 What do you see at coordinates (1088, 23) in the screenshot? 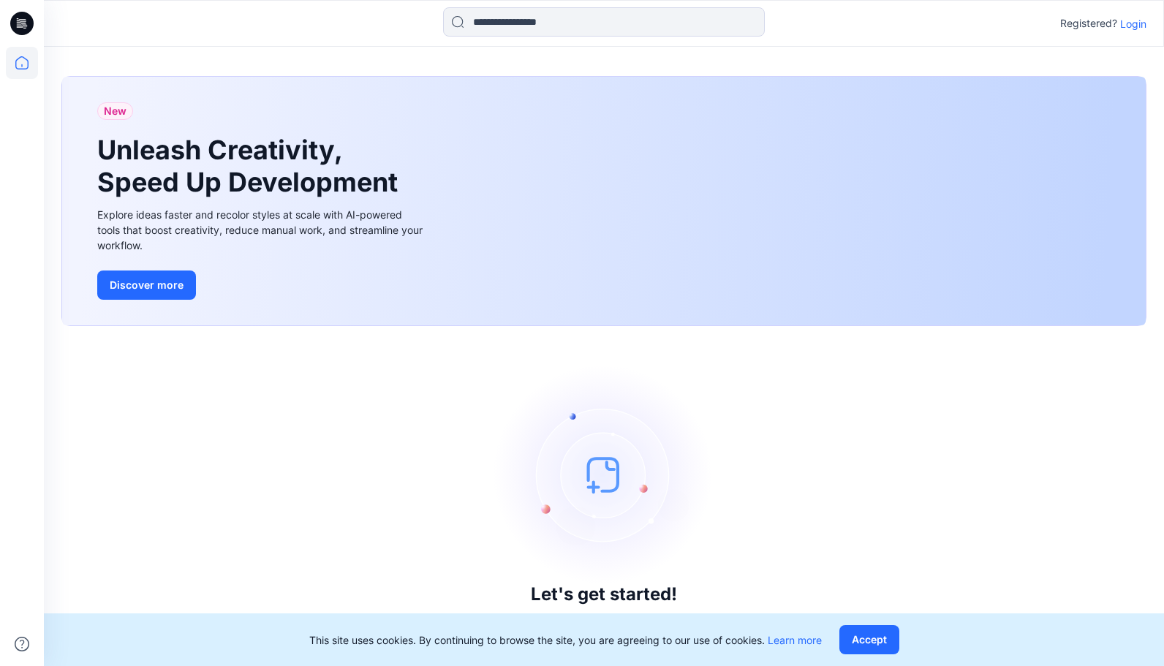
I see `p: Registered?` at bounding box center [1088, 23].